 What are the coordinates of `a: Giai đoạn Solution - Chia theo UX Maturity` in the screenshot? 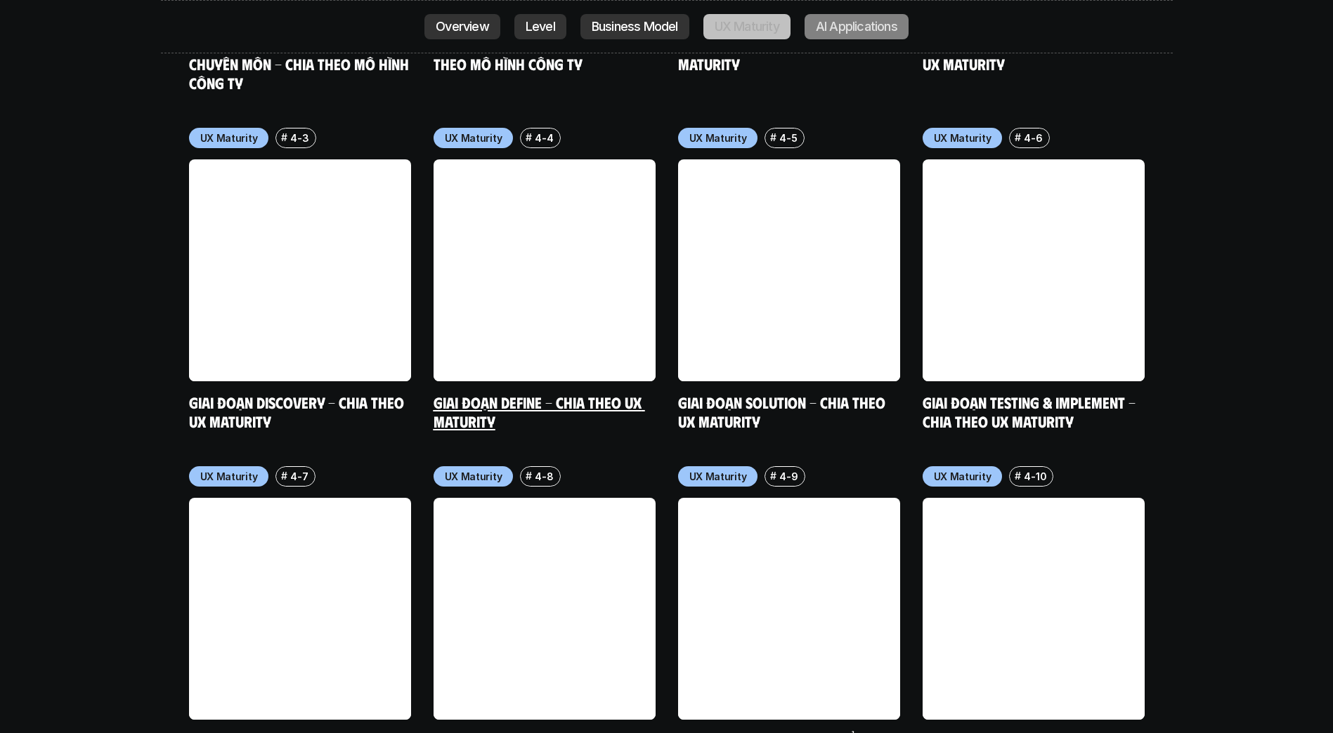 It's located at (783, 412).